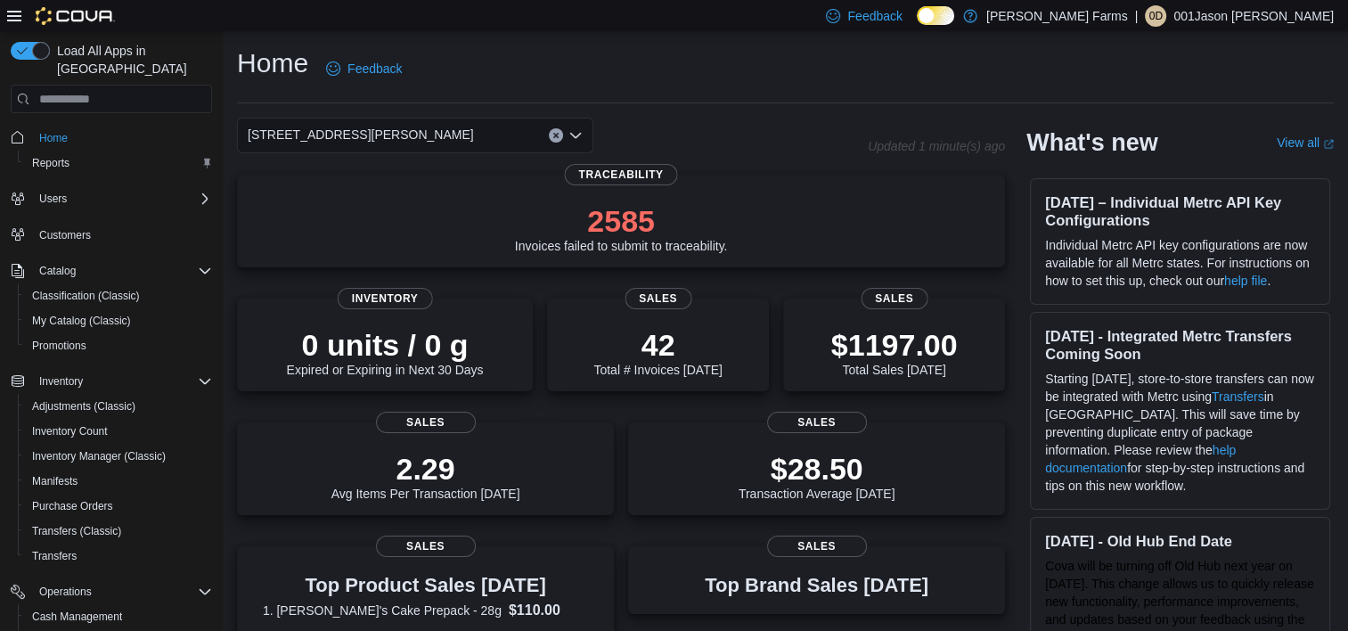  What do you see at coordinates (65, 235) in the screenshot?
I see `a: Customers` at bounding box center [65, 235].